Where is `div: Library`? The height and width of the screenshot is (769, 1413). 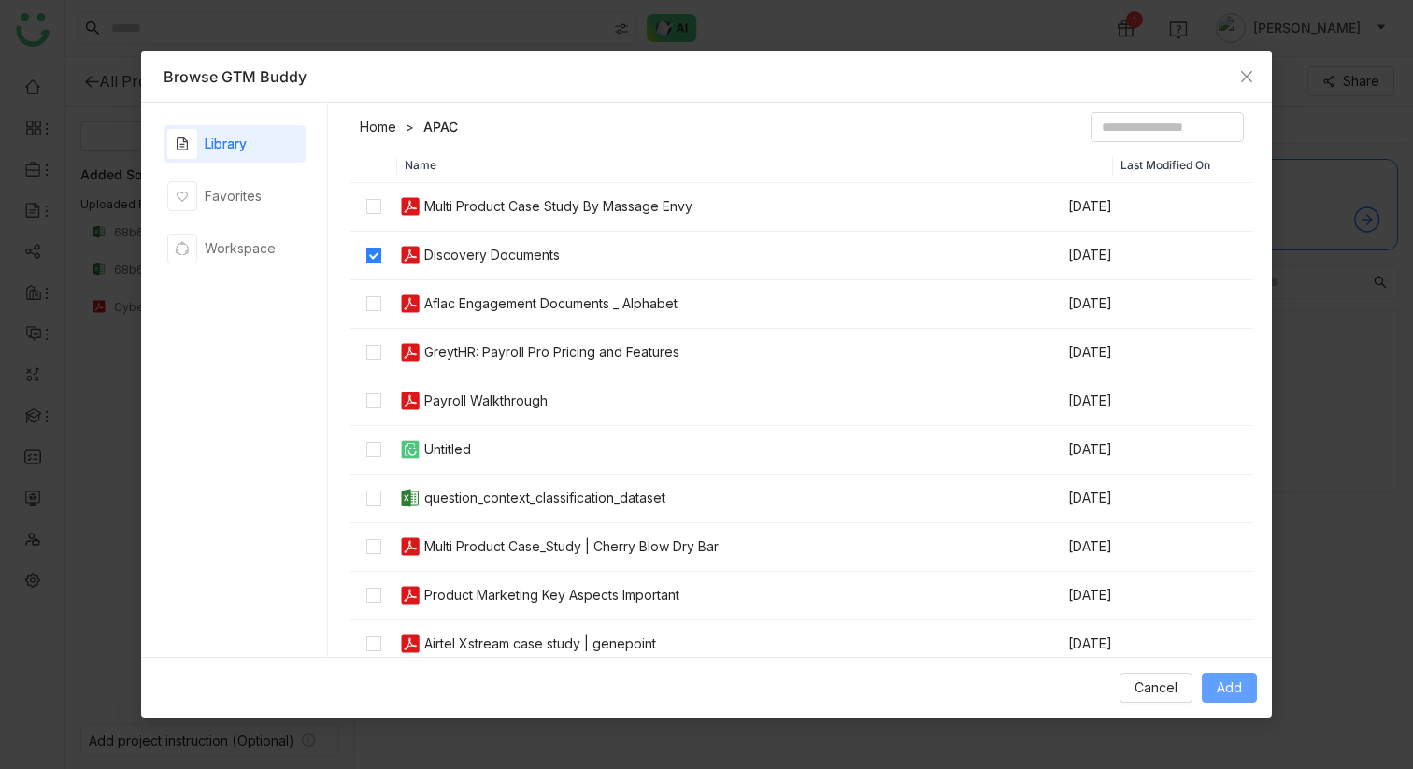 div: Library is located at coordinates (225, 144).